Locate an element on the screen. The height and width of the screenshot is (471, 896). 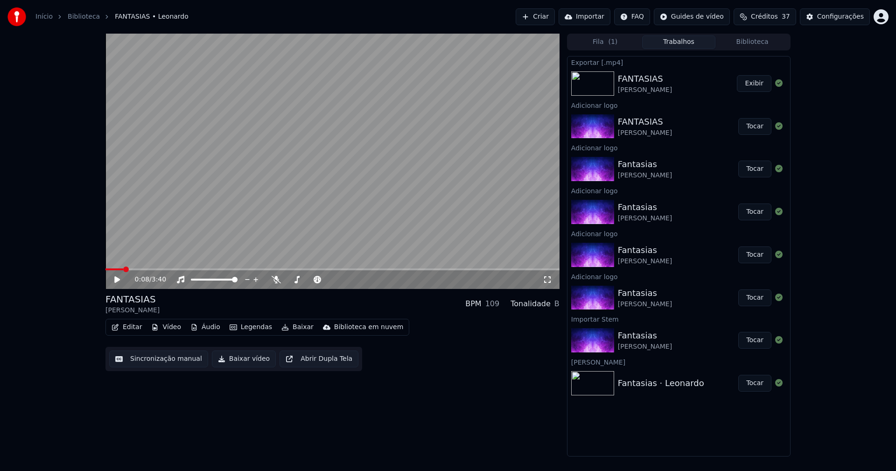
button: Vídeo is located at coordinates (166, 327).